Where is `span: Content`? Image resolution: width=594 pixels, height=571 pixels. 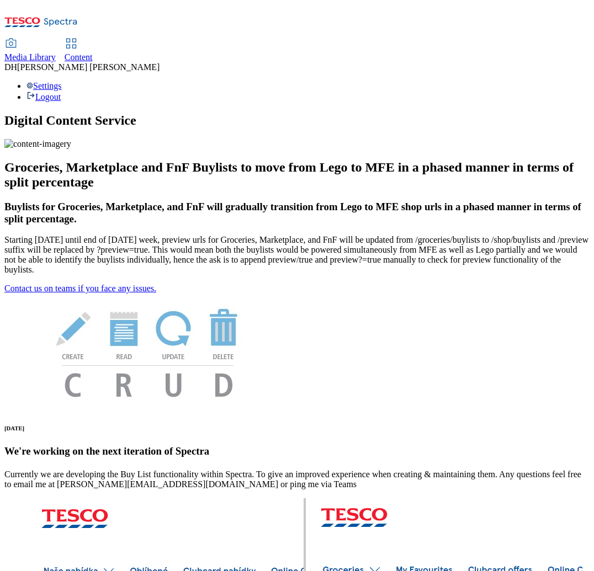
span: Content is located at coordinates (78, 57).